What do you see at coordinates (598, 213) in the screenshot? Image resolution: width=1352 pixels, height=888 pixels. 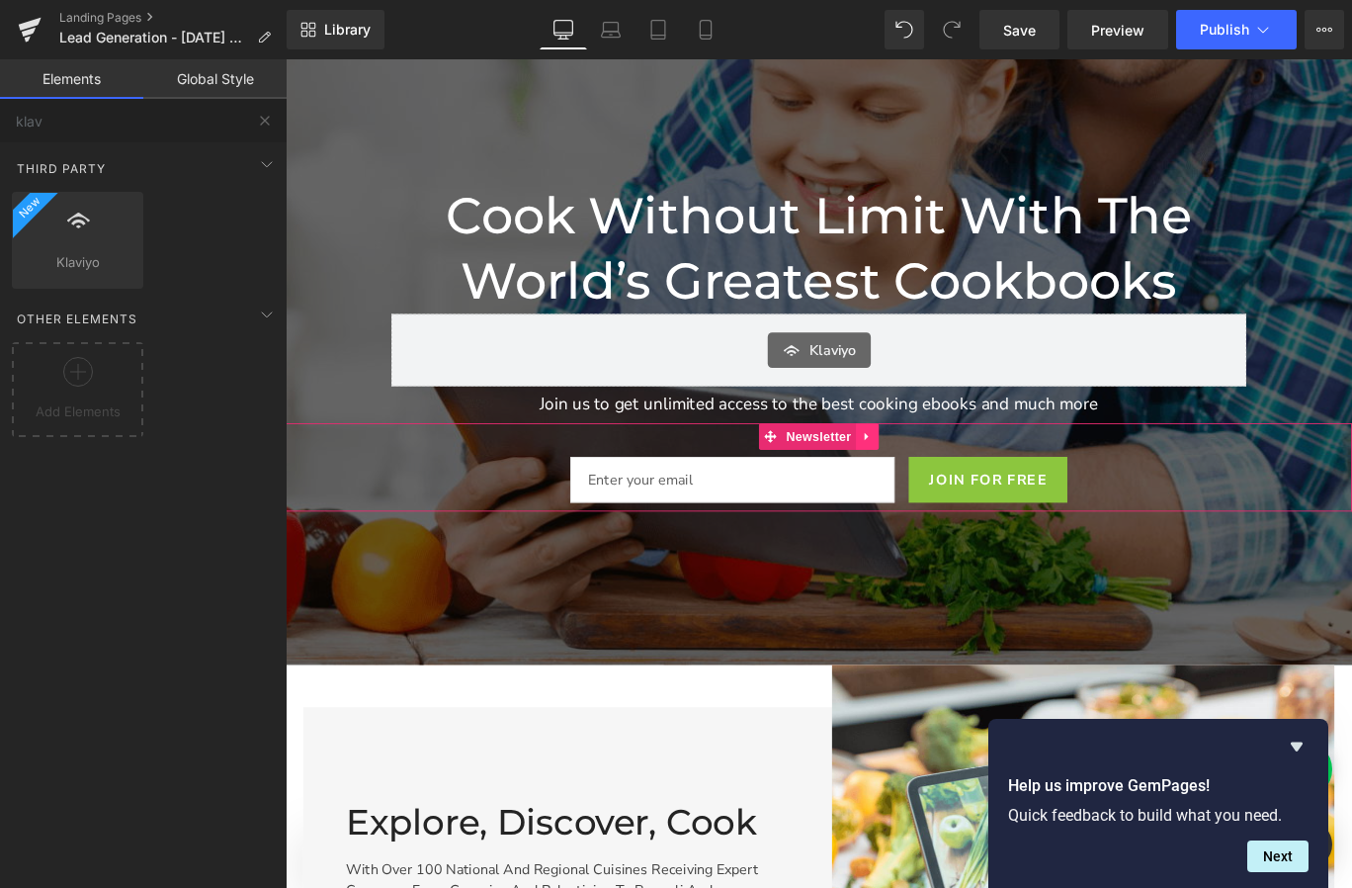 I see `h1: Cook Without Limit With The World’s Greatest Cookbooks` at bounding box center [598, 213].